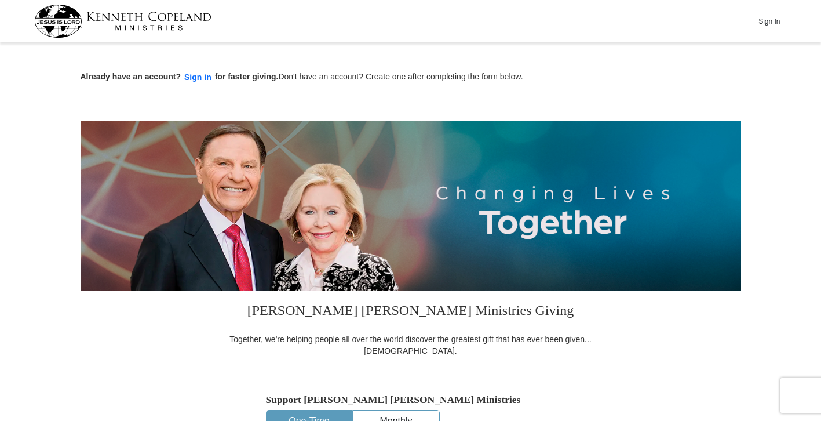  Describe the element at coordinates (180, 77) in the screenshot. I see `strong: Already have an account? for faster giving.` at that location.